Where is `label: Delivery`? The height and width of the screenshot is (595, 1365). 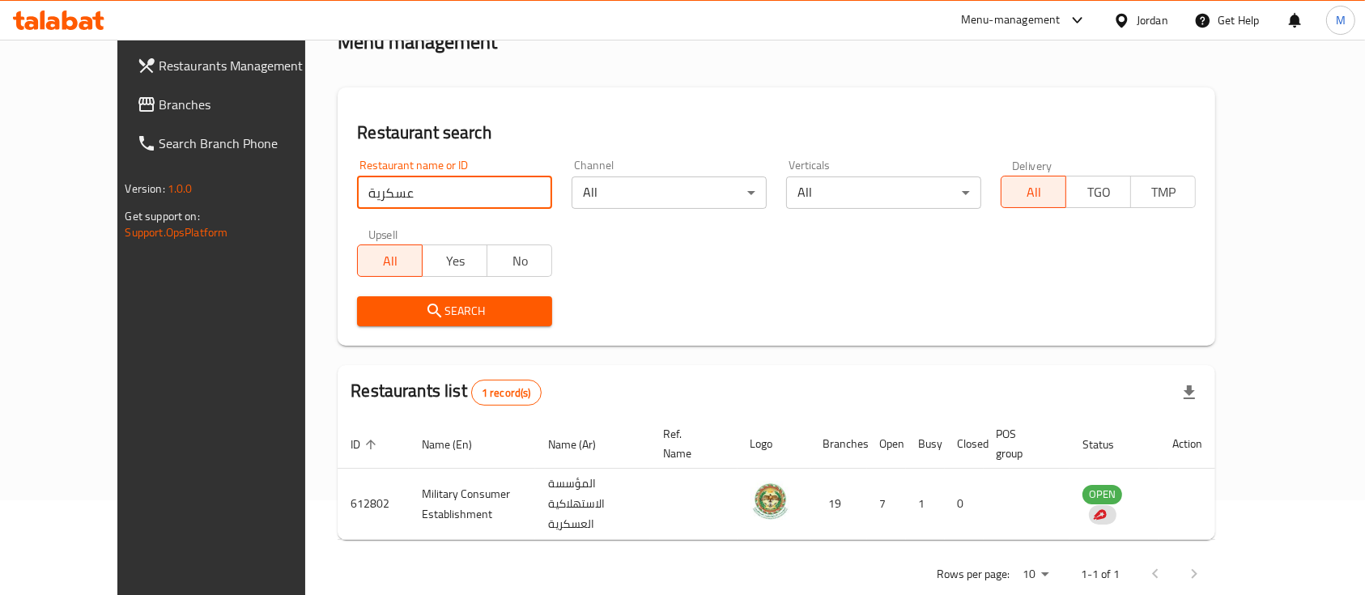 label: Delivery is located at coordinates (1032, 165).